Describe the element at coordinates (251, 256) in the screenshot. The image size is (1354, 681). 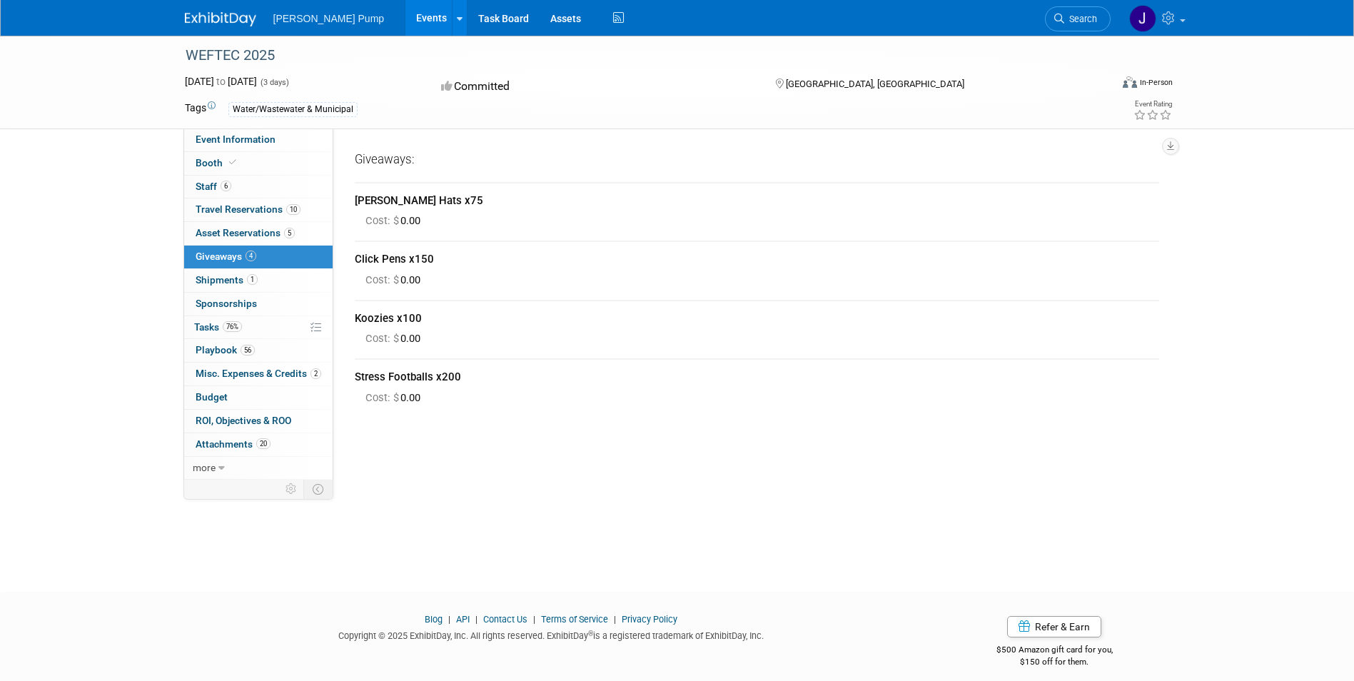
I see `span: 4` at that location.